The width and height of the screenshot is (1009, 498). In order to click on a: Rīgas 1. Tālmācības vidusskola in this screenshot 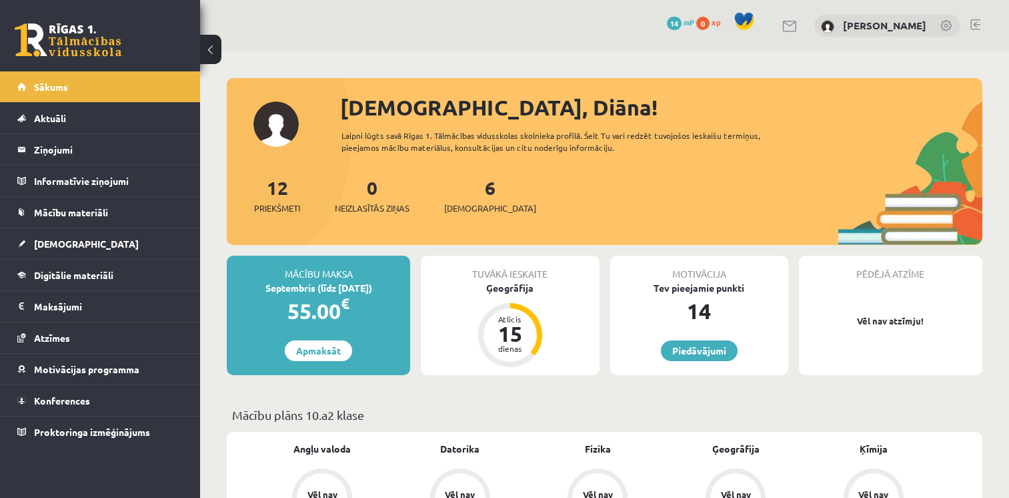, I will do `click(68, 40)`.